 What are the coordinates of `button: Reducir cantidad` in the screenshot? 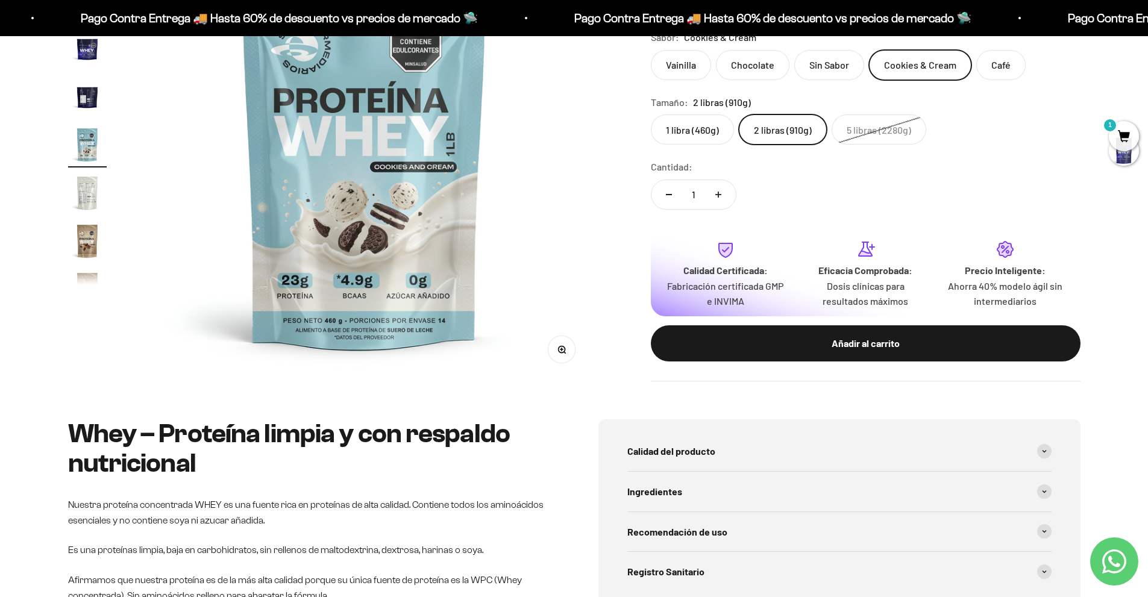 It's located at (669, 194).